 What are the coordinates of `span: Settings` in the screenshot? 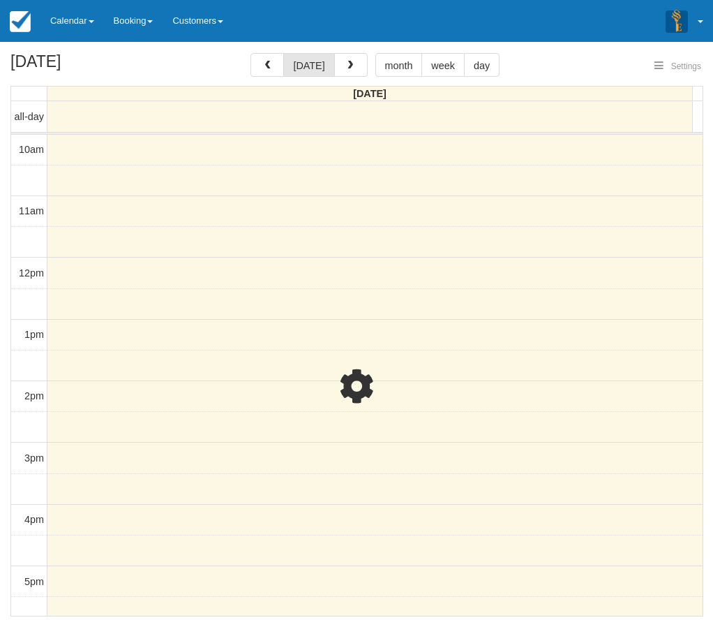 It's located at (686, 66).